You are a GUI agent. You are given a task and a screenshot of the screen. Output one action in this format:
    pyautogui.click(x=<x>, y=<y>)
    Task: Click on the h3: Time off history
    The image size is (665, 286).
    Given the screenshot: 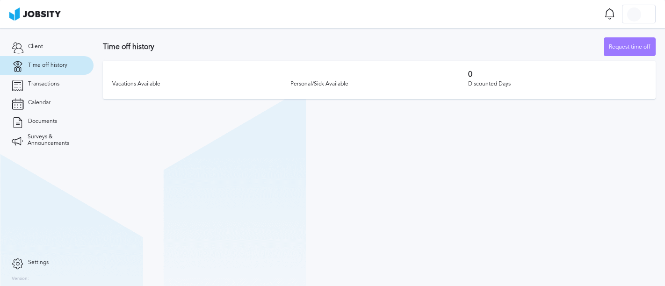 What is the action you would take?
    pyautogui.click(x=353, y=47)
    